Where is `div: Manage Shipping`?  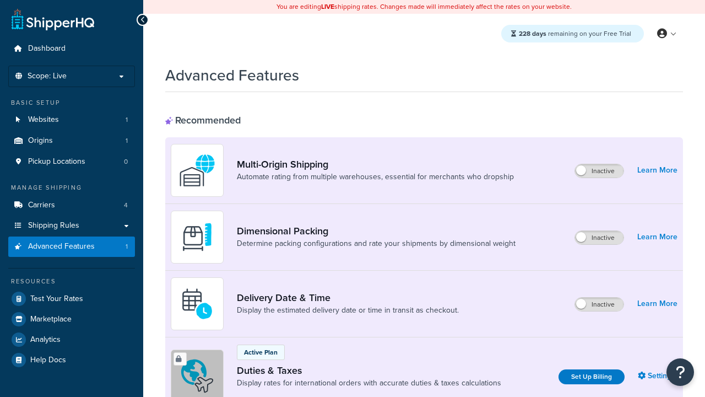 div: Manage Shipping is located at coordinates (72, 187).